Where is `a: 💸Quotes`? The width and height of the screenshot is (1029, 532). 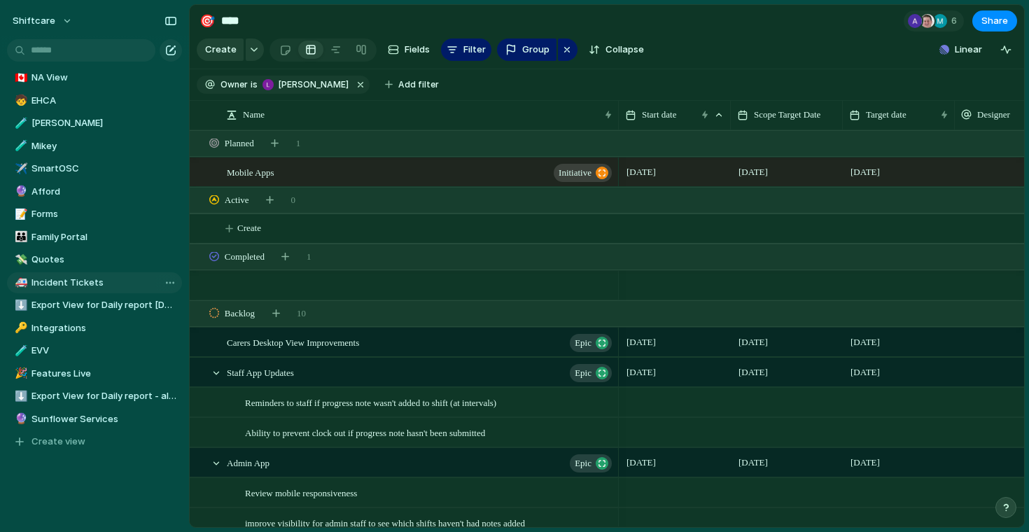 a: 💸Quotes is located at coordinates (94, 260).